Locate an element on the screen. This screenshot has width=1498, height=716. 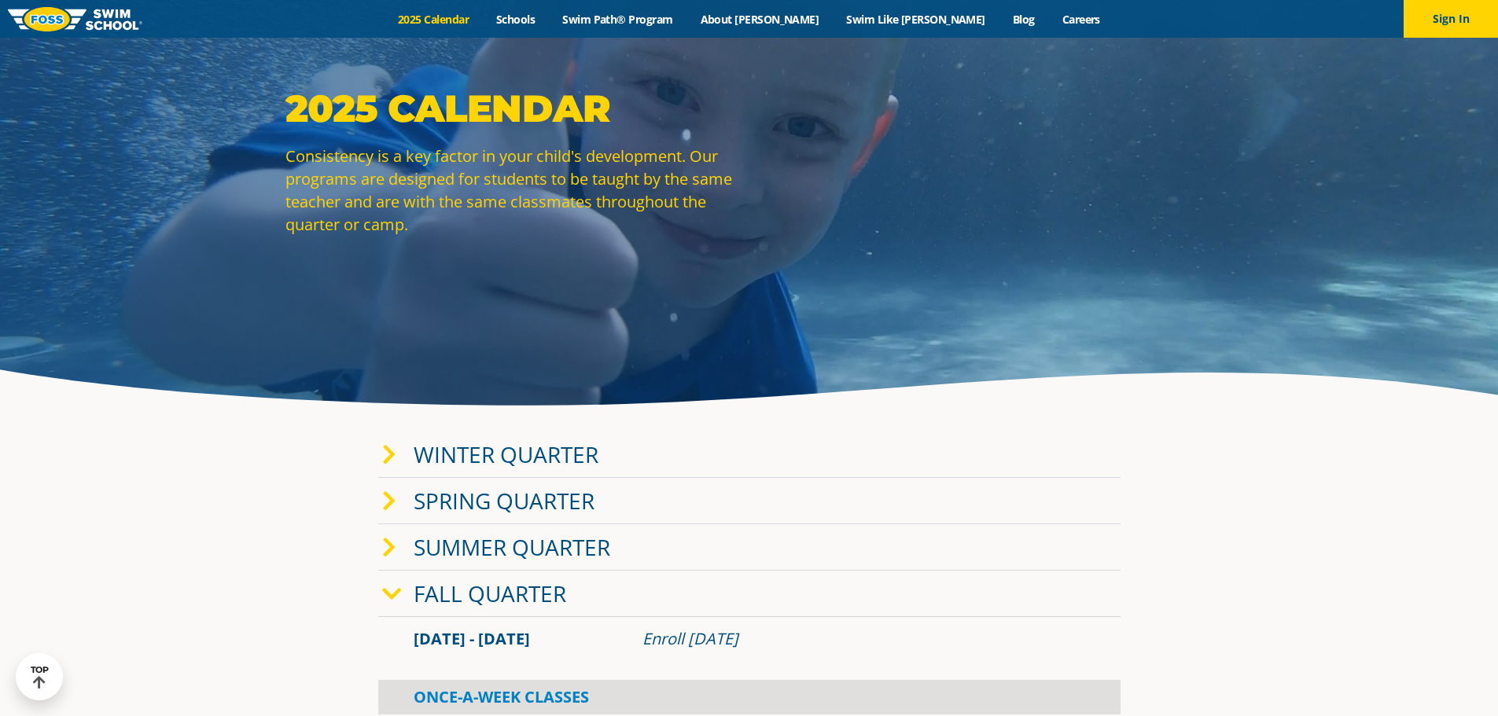
div: TOP is located at coordinates (39, 677).